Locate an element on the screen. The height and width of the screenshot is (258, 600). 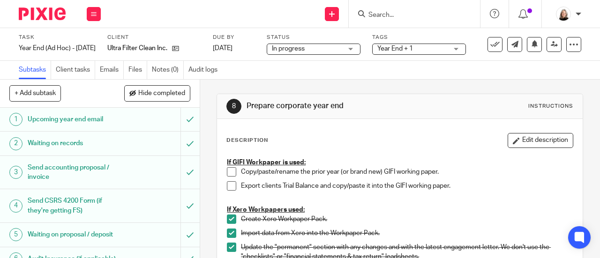
p: Ultra Filter Clean Inc. is located at coordinates (137, 48).